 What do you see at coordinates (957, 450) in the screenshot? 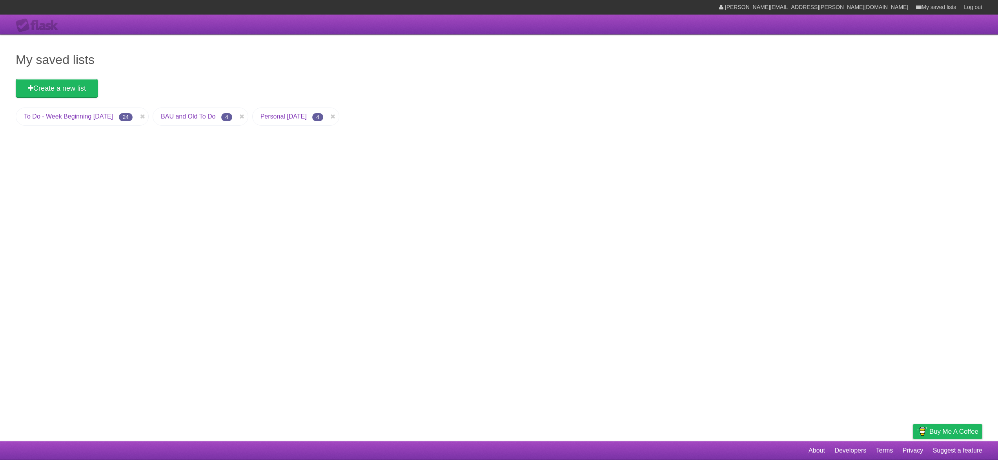
I see `a: Suggest a feature` at bounding box center [957, 450].